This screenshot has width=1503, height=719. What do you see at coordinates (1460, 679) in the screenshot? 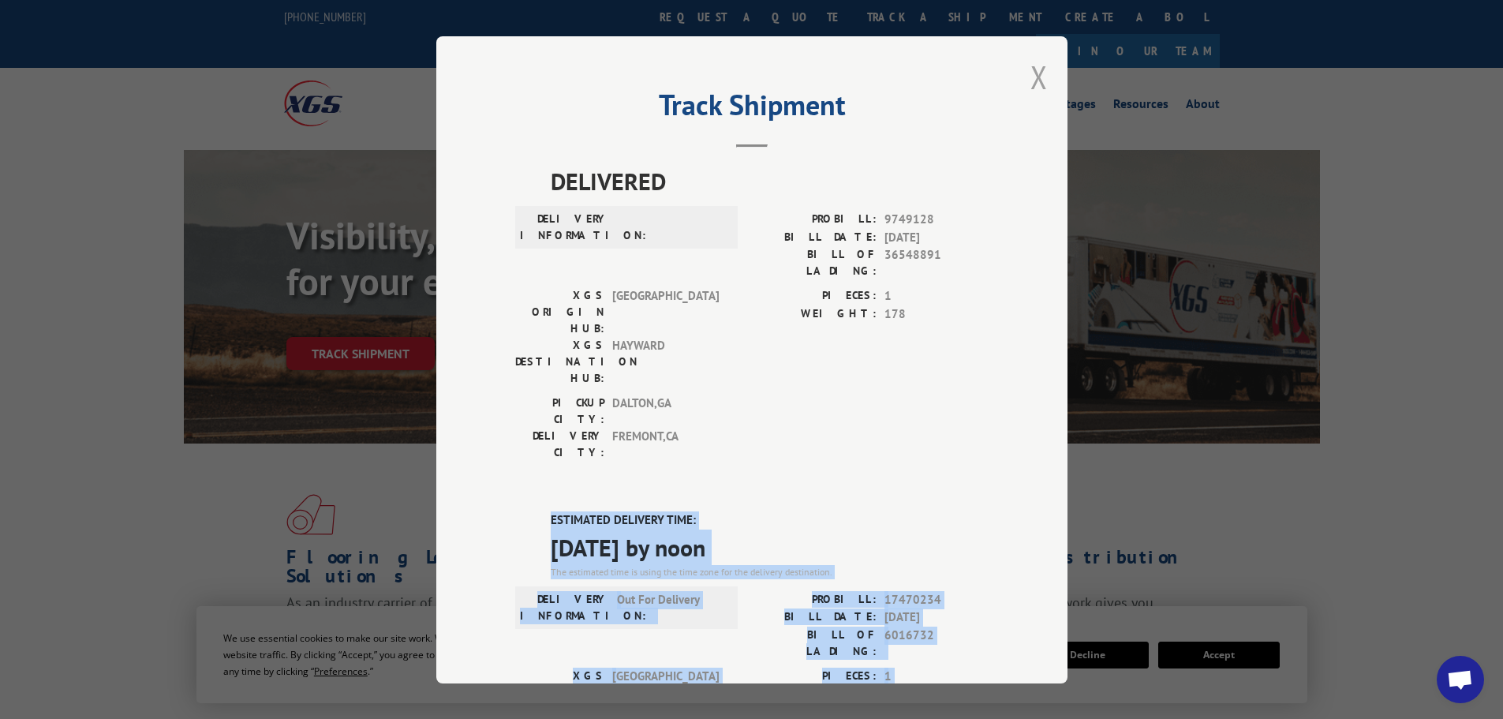
I see `div: Open chat` at bounding box center [1460, 679].